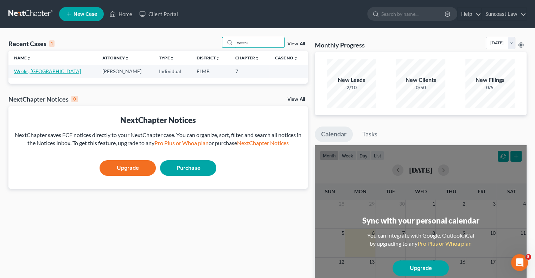  Describe the element at coordinates (351, 88) in the screenshot. I see `div: 2/10` at that location.